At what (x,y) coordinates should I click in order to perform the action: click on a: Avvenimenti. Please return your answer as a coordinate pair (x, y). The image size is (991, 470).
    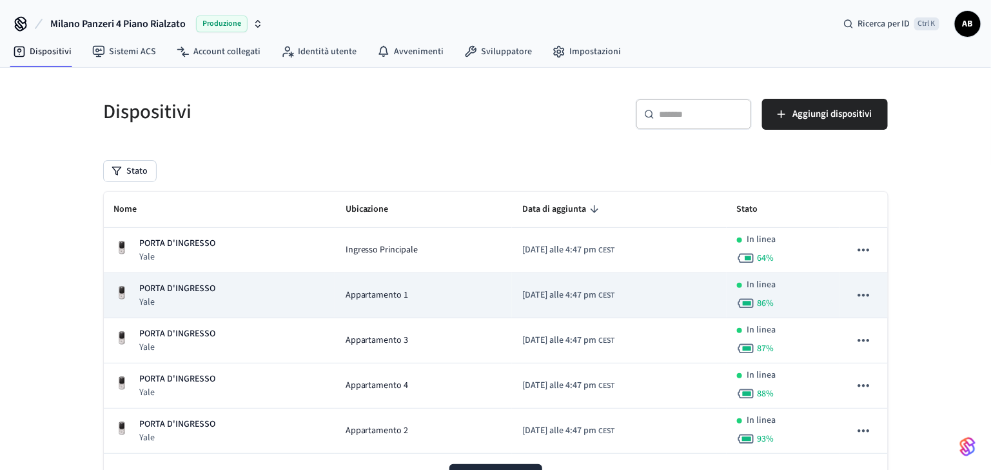
    Looking at the image, I should click on (410, 52).